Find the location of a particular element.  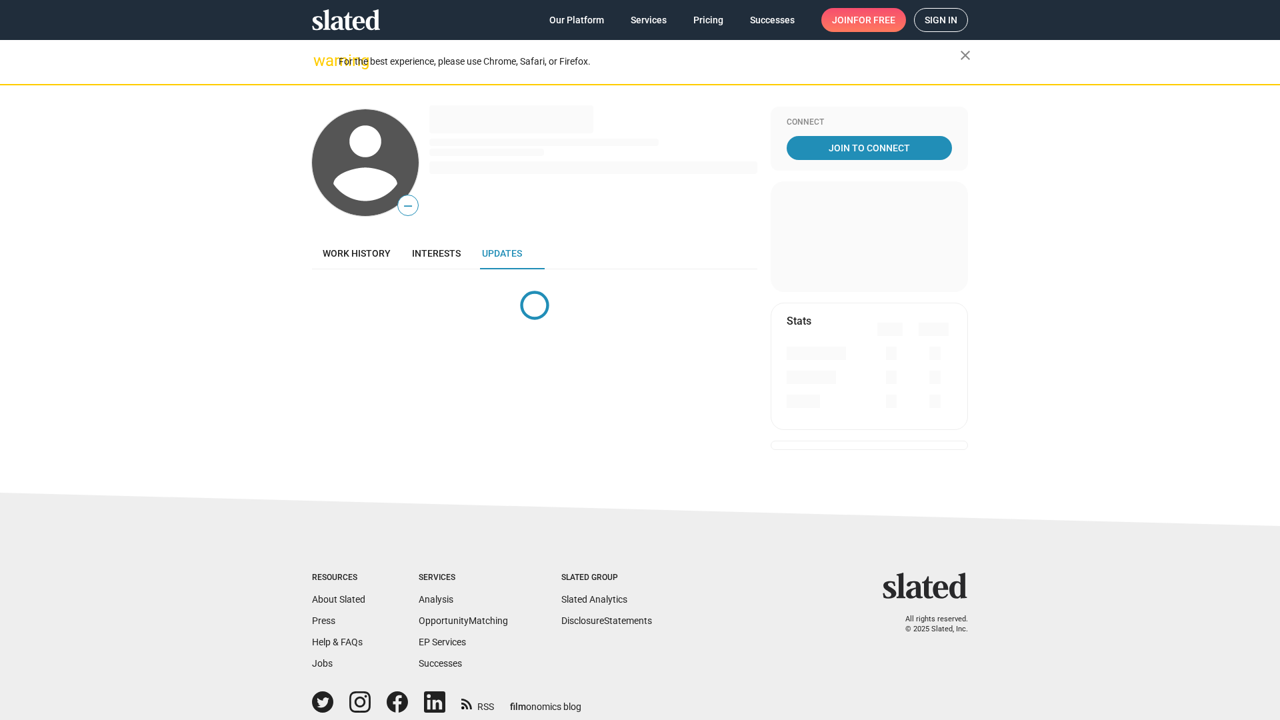

div: Services is located at coordinates (463, 578).